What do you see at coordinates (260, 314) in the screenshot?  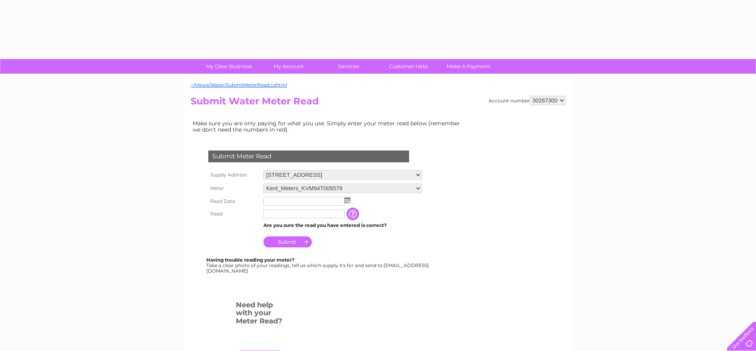 I see `h3: Need help with your Meter Read?` at bounding box center [260, 314].